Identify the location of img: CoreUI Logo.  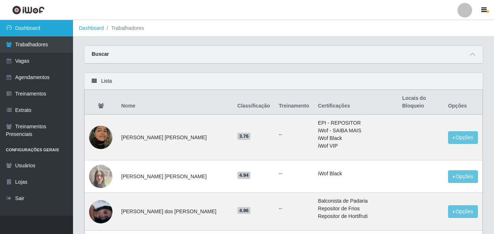
(28, 10).